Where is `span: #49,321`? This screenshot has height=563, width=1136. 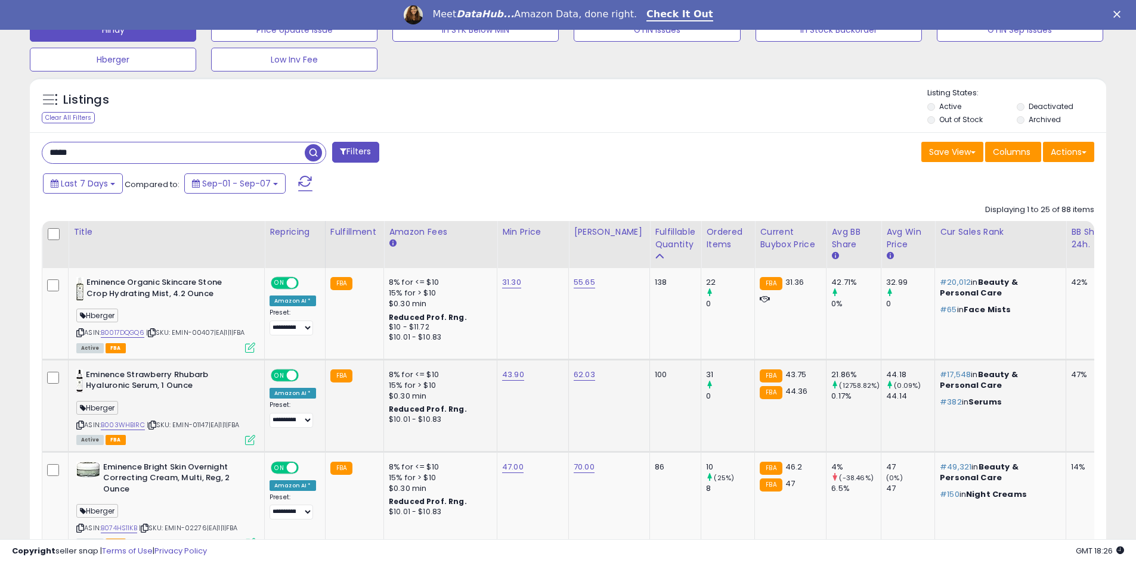 span: #49,321 is located at coordinates (955, 467).